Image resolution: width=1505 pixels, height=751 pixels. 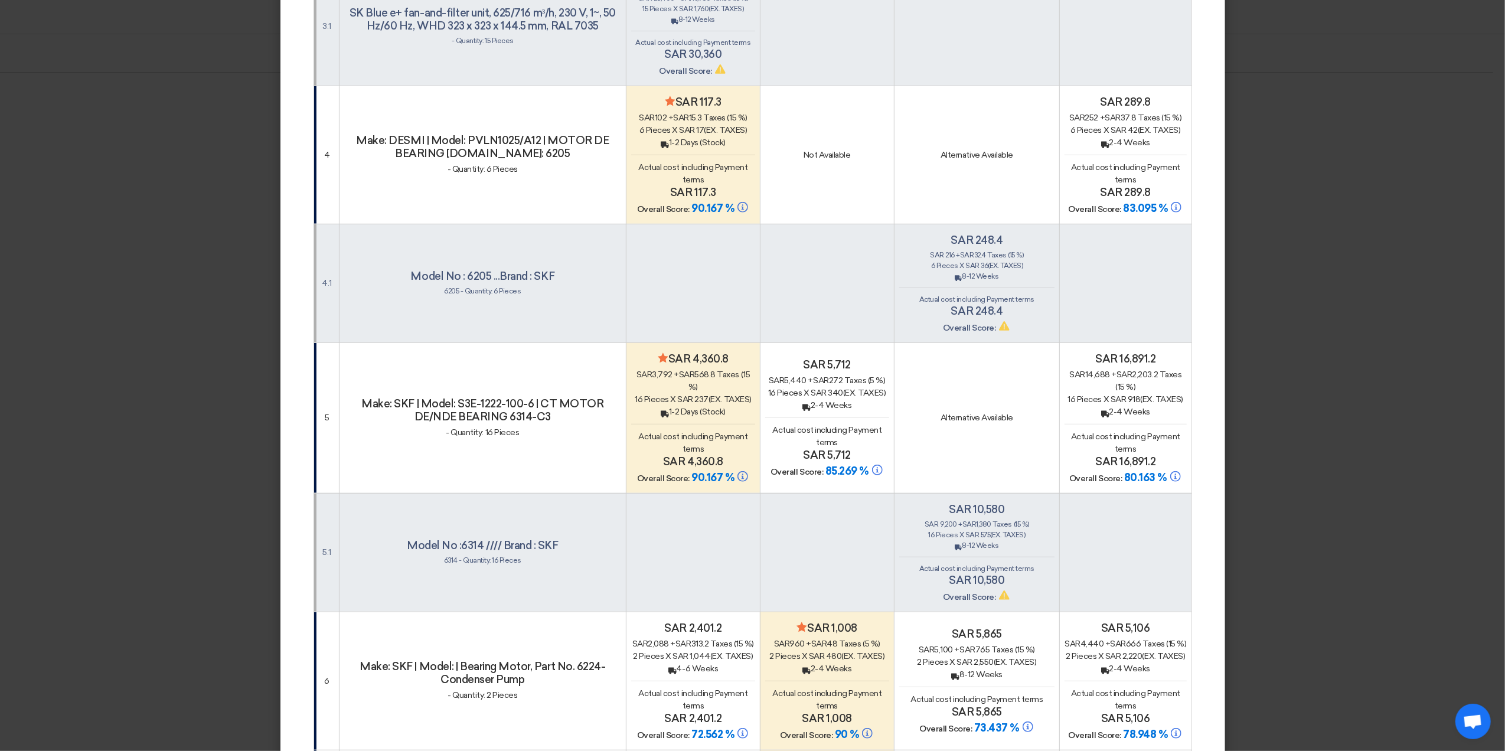 I want to click on span: x sar 1,760, so click(x=708, y=9).